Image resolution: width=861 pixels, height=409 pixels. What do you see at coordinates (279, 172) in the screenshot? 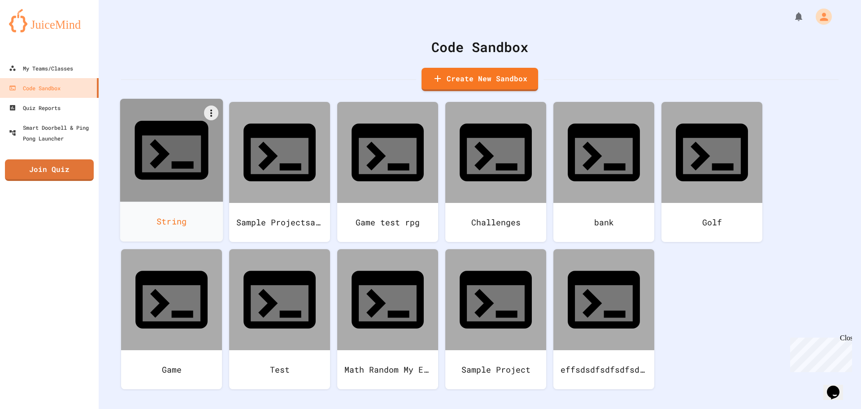
I see `a: Sample Projectsaddsad` at bounding box center [279, 172].